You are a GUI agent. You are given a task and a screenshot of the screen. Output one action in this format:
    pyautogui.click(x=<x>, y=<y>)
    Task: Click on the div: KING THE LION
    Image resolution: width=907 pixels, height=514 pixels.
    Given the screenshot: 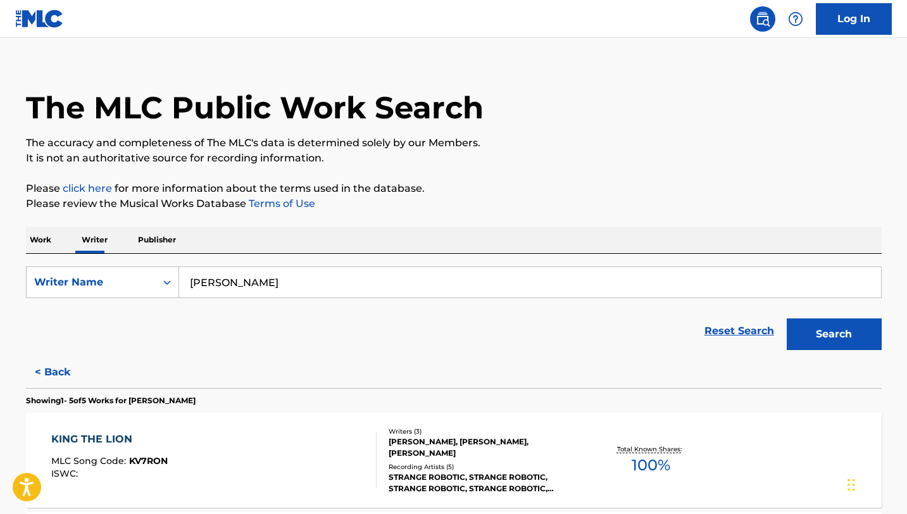 What is the action you would take?
    pyautogui.click(x=110, y=439)
    